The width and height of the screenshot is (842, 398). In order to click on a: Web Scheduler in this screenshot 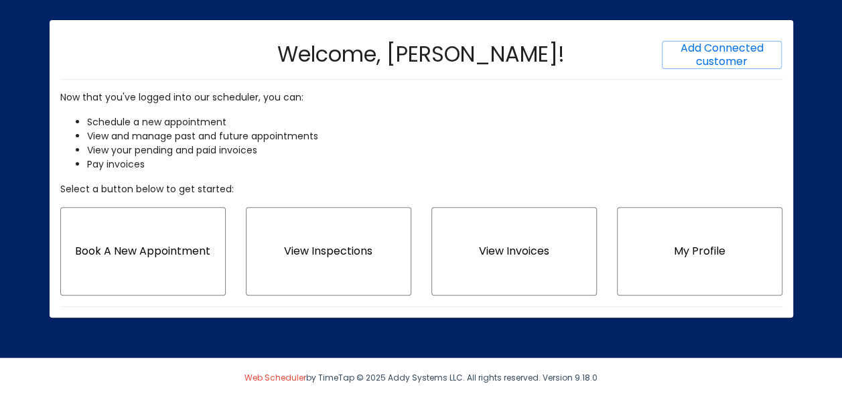, I will do `click(275, 377)`.